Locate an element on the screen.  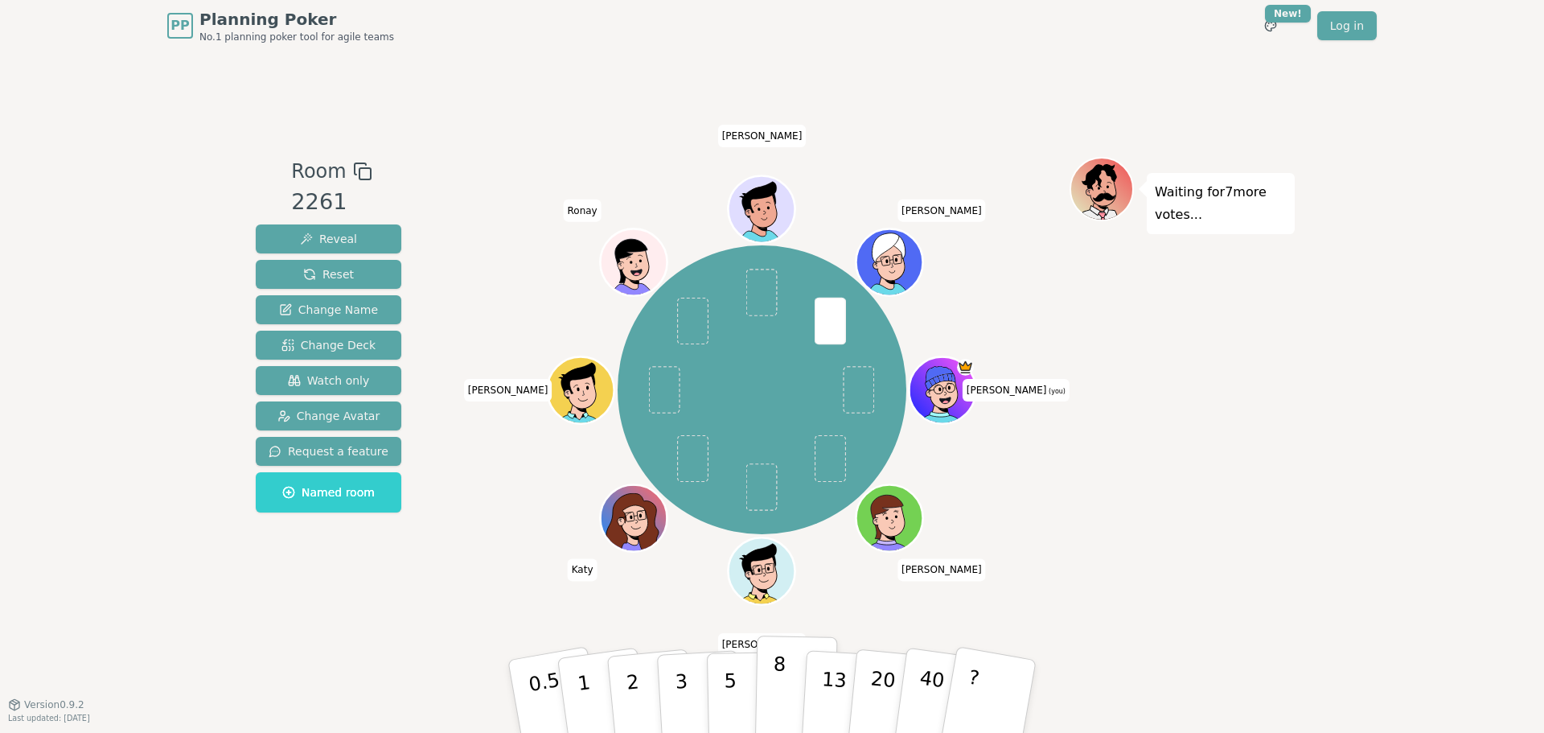
button: Reveal is located at coordinates (328, 239).